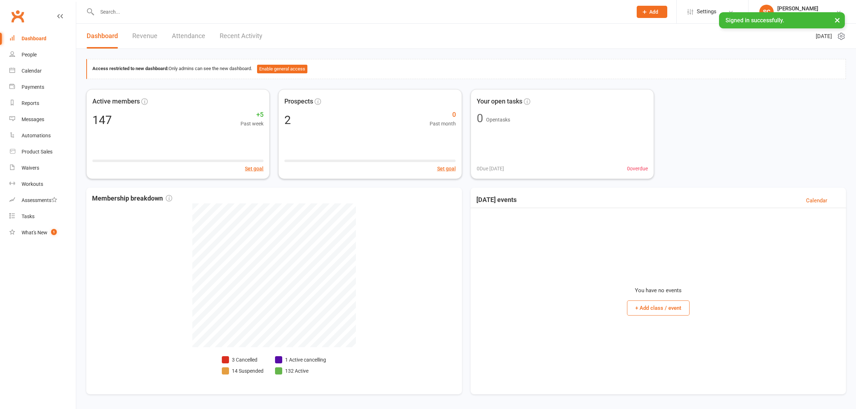  What do you see at coordinates (36, 135) in the screenshot?
I see `div: Automations` at bounding box center [36, 135].